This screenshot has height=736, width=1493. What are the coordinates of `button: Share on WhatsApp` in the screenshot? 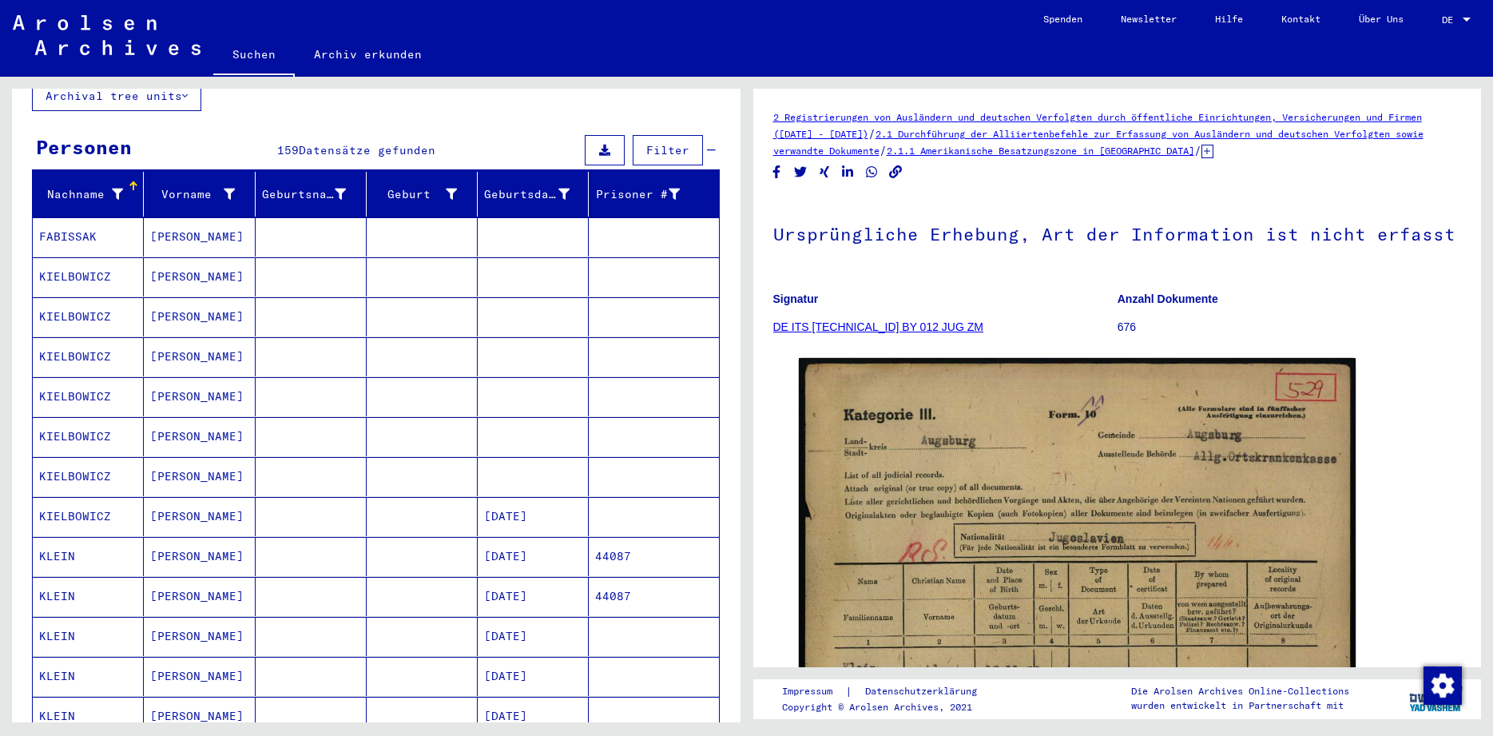 It's located at (872, 172).